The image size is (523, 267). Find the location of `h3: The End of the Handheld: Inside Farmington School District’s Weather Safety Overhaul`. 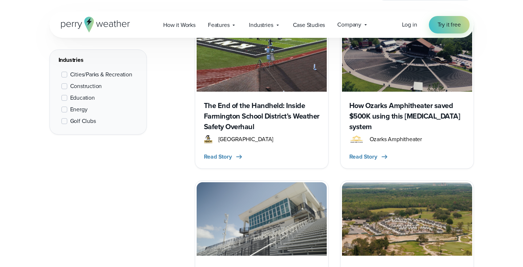

h3: The End of the Handheld: Inside Farmington School District’s Weather Safety Overhaul is located at coordinates (262, 116).